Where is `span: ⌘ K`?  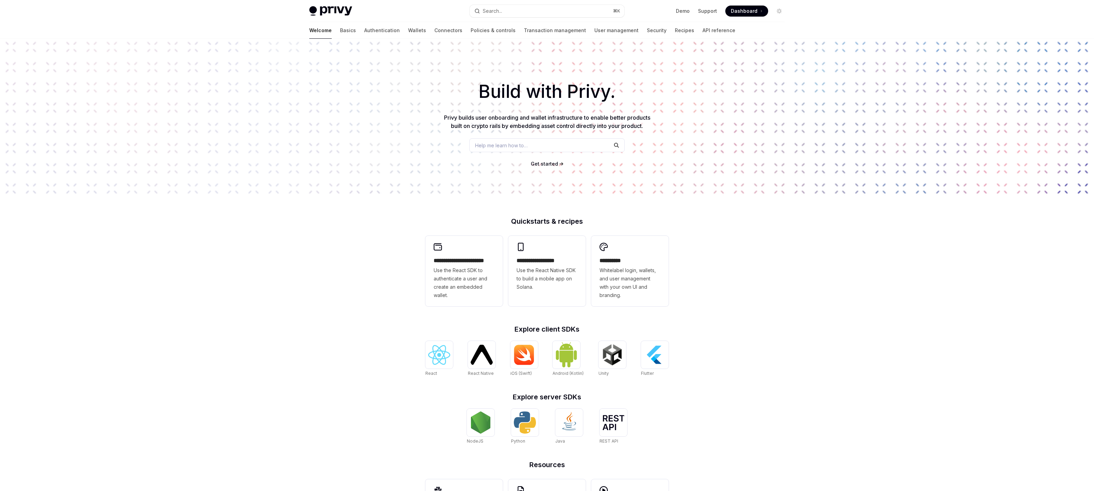 span: ⌘ K is located at coordinates (617, 11).